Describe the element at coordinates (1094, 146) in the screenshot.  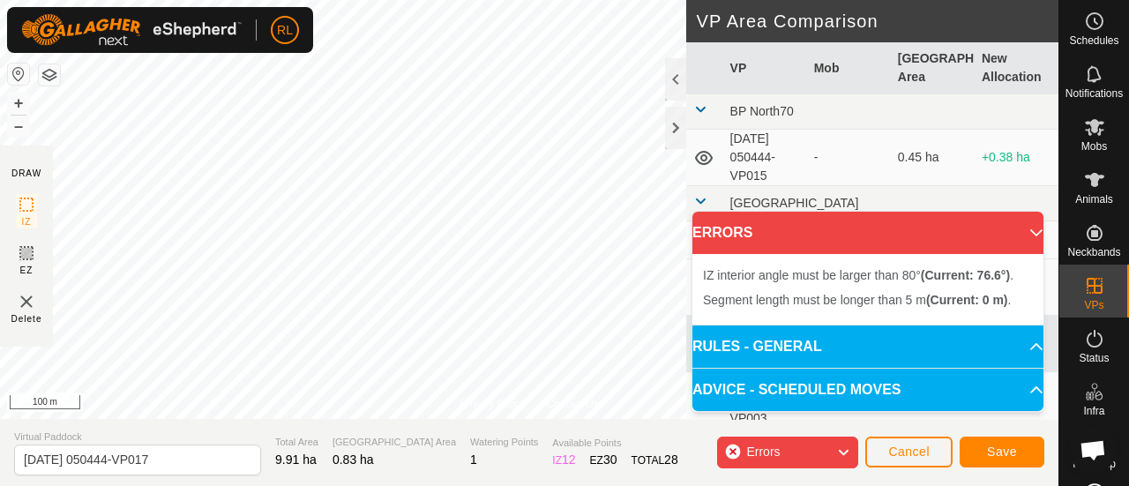
I see `span: Mobs` at that location.